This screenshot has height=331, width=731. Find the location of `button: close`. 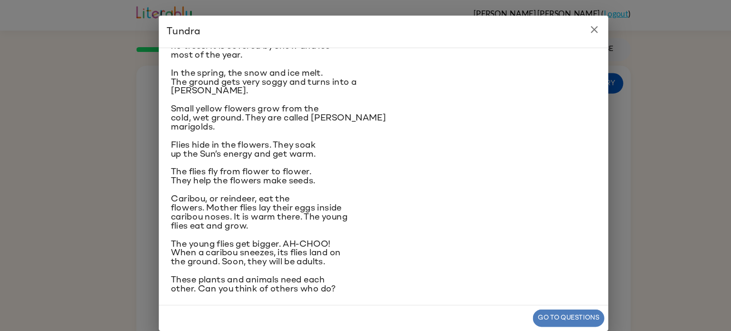

button: close is located at coordinates (566, 29).